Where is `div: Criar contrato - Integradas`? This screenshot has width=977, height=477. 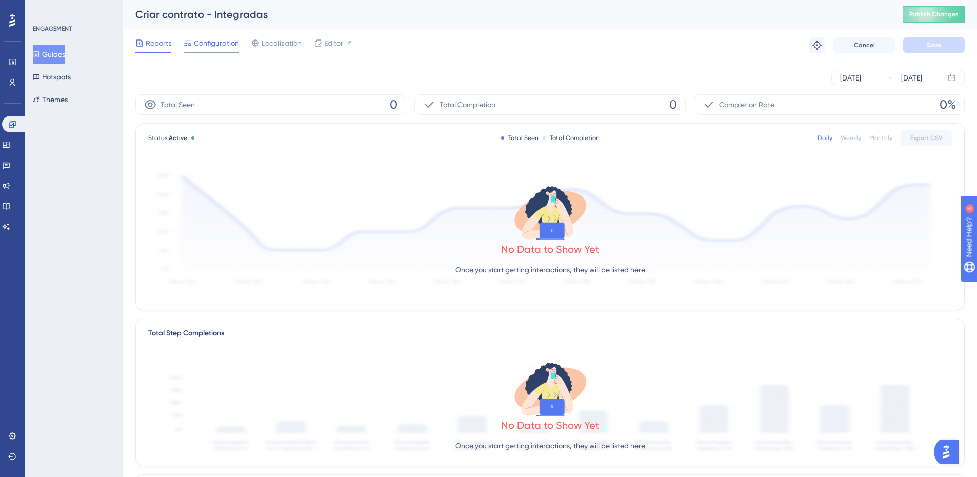
div: Criar contrato - Integradas is located at coordinates (506, 14).